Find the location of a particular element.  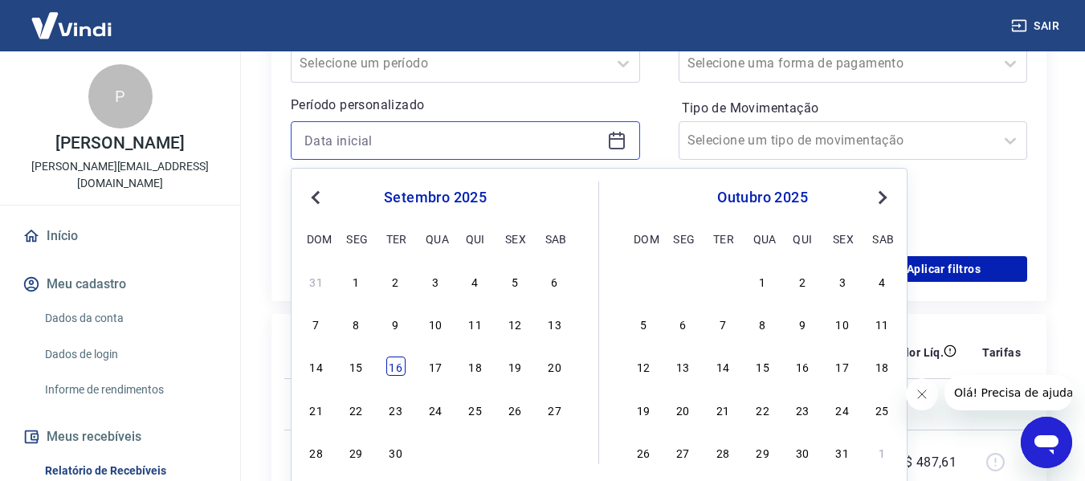

button: Previous Month is located at coordinates (316, 198).